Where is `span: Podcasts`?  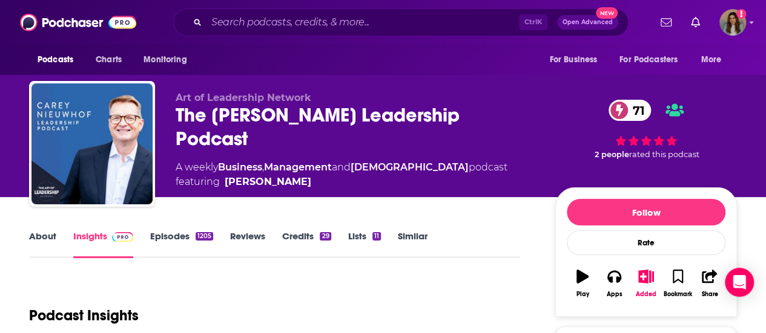 span: Podcasts is located at coordinates (55, 60).